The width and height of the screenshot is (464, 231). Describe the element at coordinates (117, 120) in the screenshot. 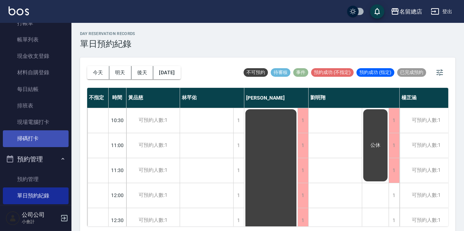

I see `div: 10:30` at that location.